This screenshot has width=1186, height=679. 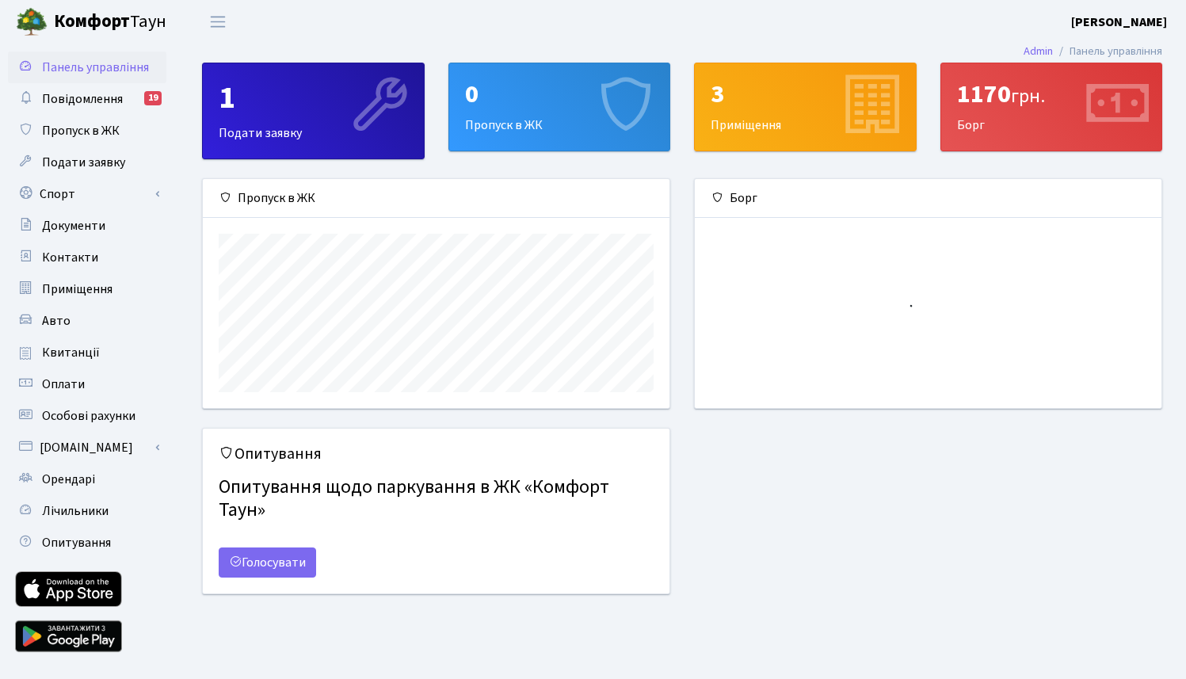 I want to click on a: Орендарі, so click(x=87, y=479).